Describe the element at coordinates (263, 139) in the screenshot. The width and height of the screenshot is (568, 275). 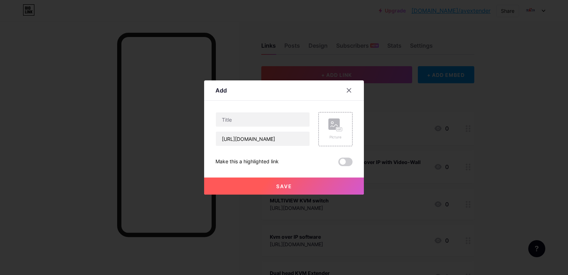
I see `input: URL` at that location.